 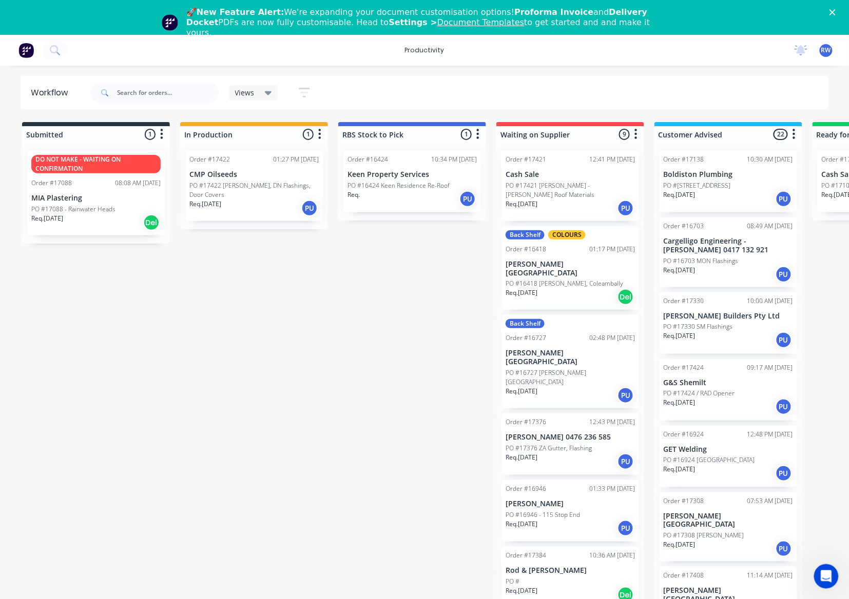 I want to click on p: PO #17424 / RAD Opener, so click(x=699, y=393).